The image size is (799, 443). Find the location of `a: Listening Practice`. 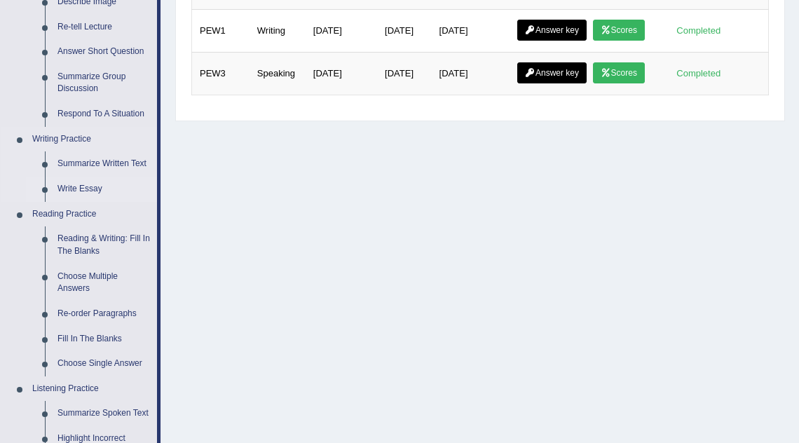

a: Listening Practice is located at coordinates (91, 389).